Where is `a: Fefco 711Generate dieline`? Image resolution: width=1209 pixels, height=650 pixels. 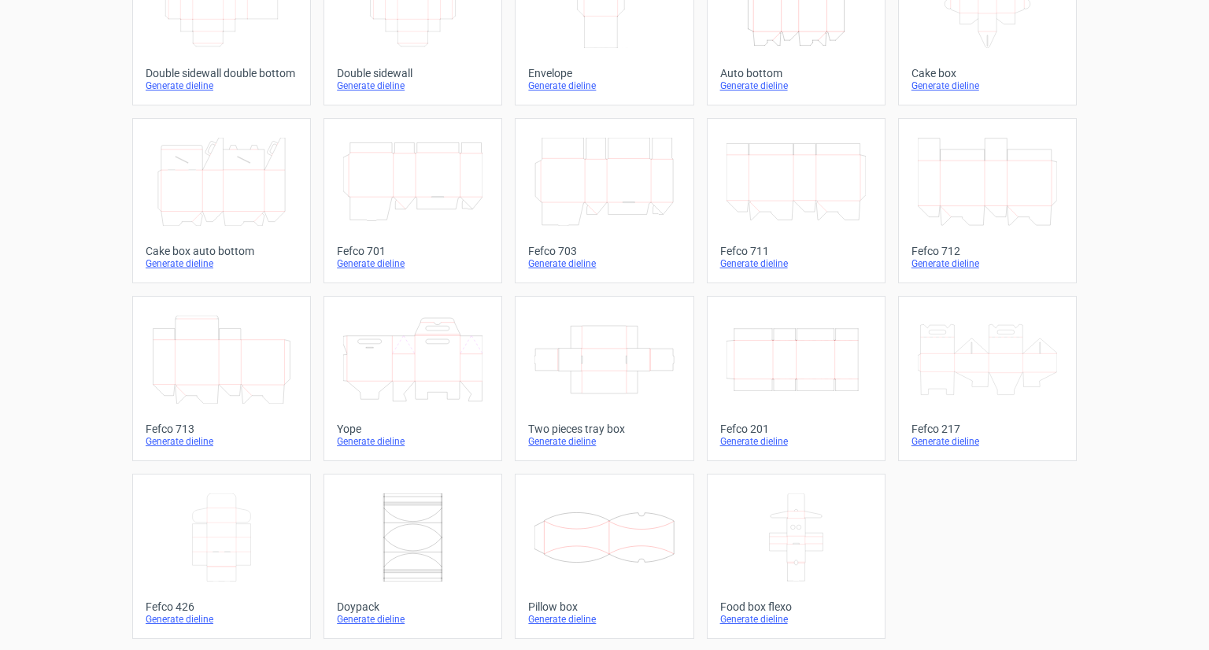 a: Fefco 711Generate dieline is located at coordinates (796, 201).